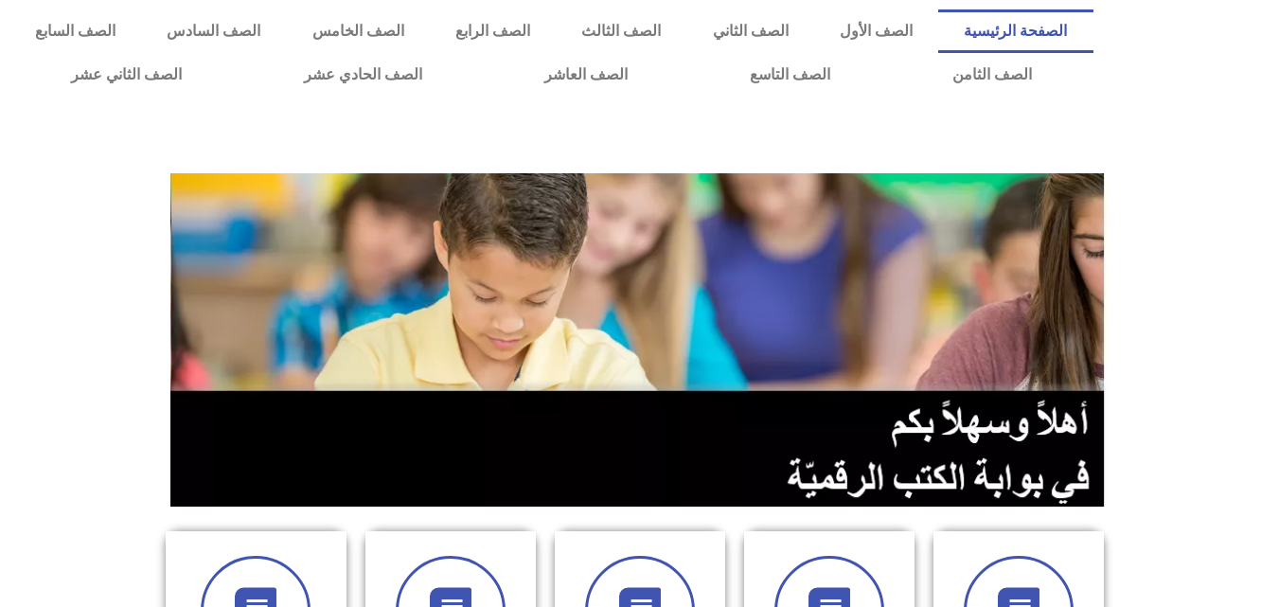 This screenshot has height=607, width=1279. What do you see at coordinates (363, 75) in the screenshot?
I see `a: الصف الحادي عشر` at bounding box center [363, 75].